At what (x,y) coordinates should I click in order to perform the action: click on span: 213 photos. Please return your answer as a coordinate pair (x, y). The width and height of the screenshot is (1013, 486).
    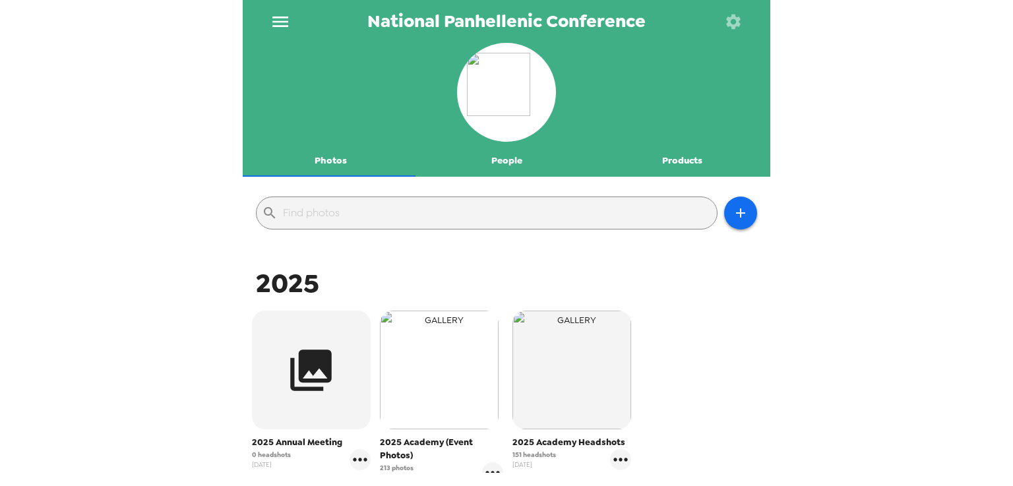
    Looking at the image, I should click on (396, 467).